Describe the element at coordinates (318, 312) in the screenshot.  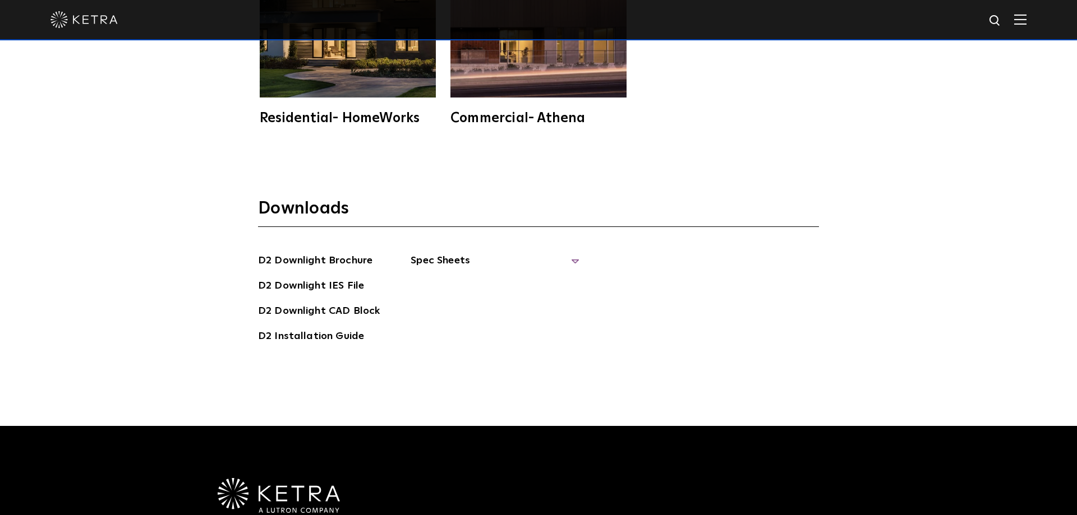
I see `a: D2 Downlight CAD Block` at that location.